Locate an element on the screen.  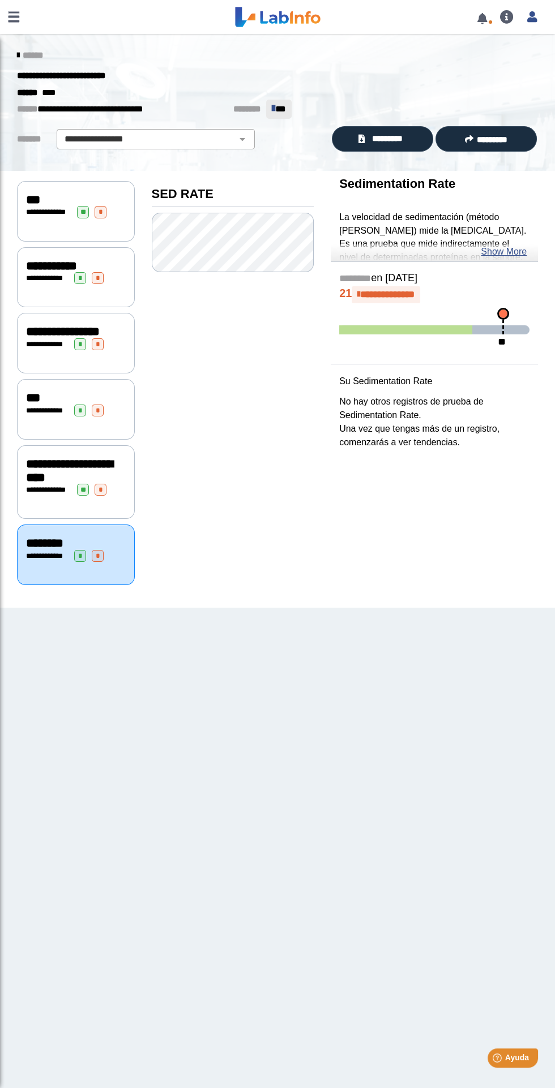
b: Sedimentation Rate is located at coordinates (397, 183).